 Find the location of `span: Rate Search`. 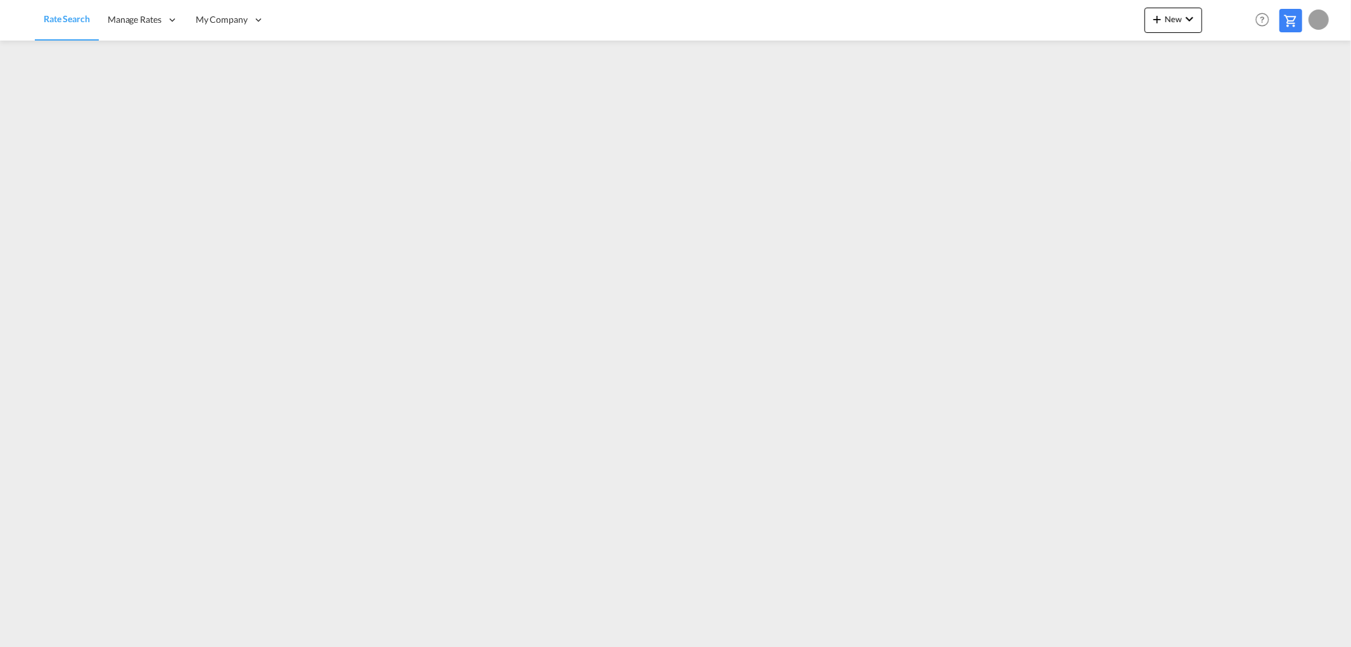

span: Rate Search is located at coordinates (67, 18).